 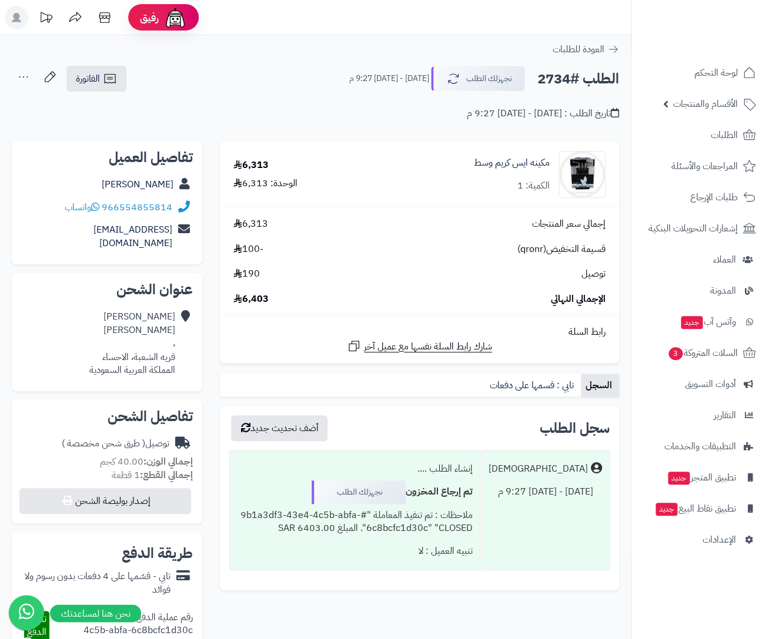 What do you see at coordinates (725, 416) in the screenshot?
I see `span: التقارير` at bounding box center [725, 416].